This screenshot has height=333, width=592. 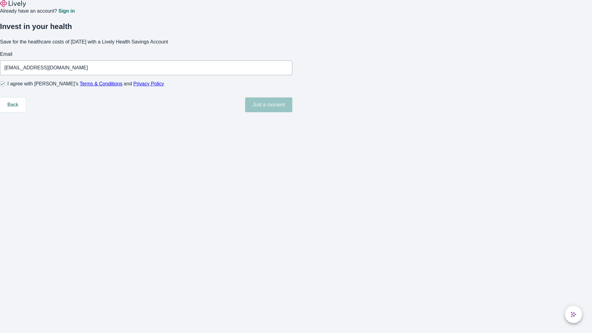 What do you see at coordinates (573, 314) in the screenshot?
I see `button: chat` at bounding box center [573, 314].